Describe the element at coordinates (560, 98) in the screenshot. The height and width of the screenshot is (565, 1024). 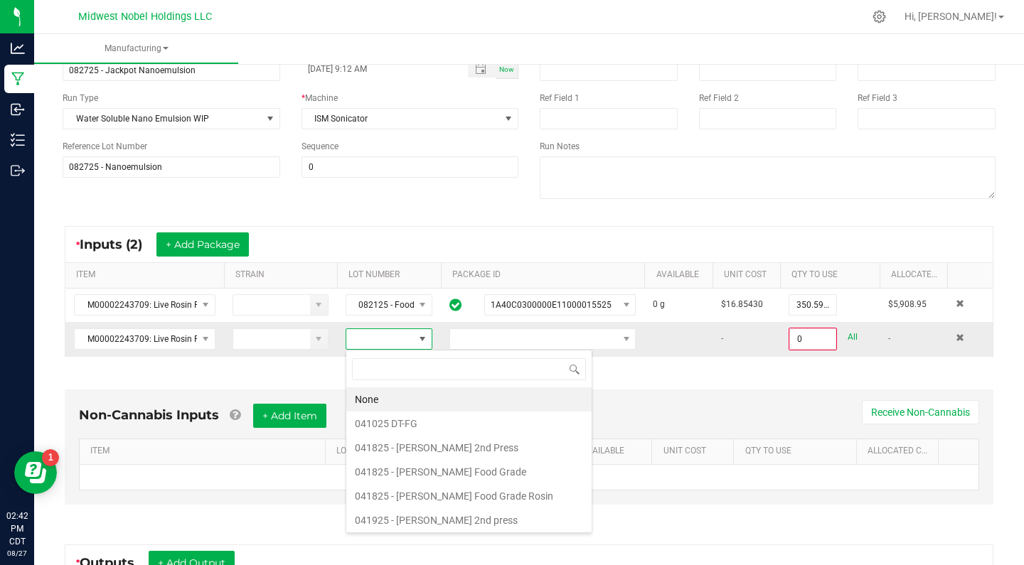
I see `span: Ref Field 1` at that location.